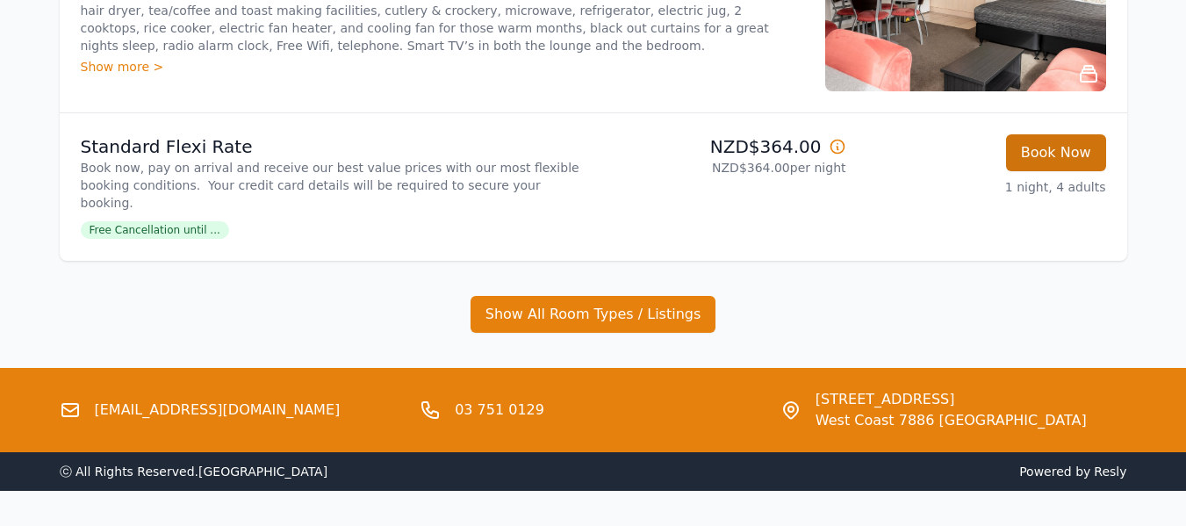 Image resolution: width=1186 pixels, height=526 pixels. Describe the element at coordinates (442, 67) in the screenshot. I see `div: Show more >` at that location.